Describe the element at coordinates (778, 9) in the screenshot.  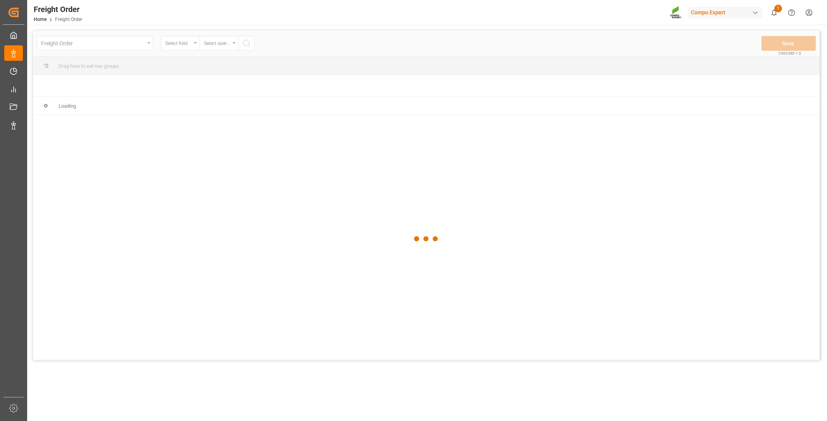
I see `span: 1` at that location.